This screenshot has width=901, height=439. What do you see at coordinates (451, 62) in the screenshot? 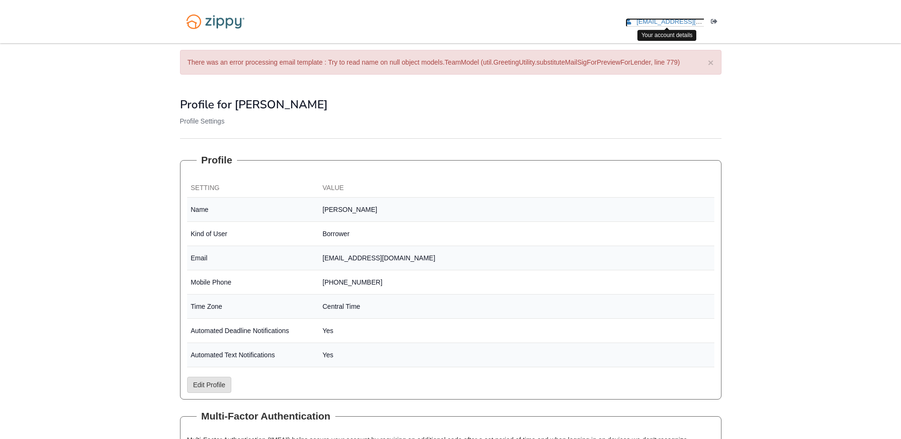
I see `div: There was an error processing email template : Try to read name on null object models.TeamModel (...` at bounding box center [451, 62].